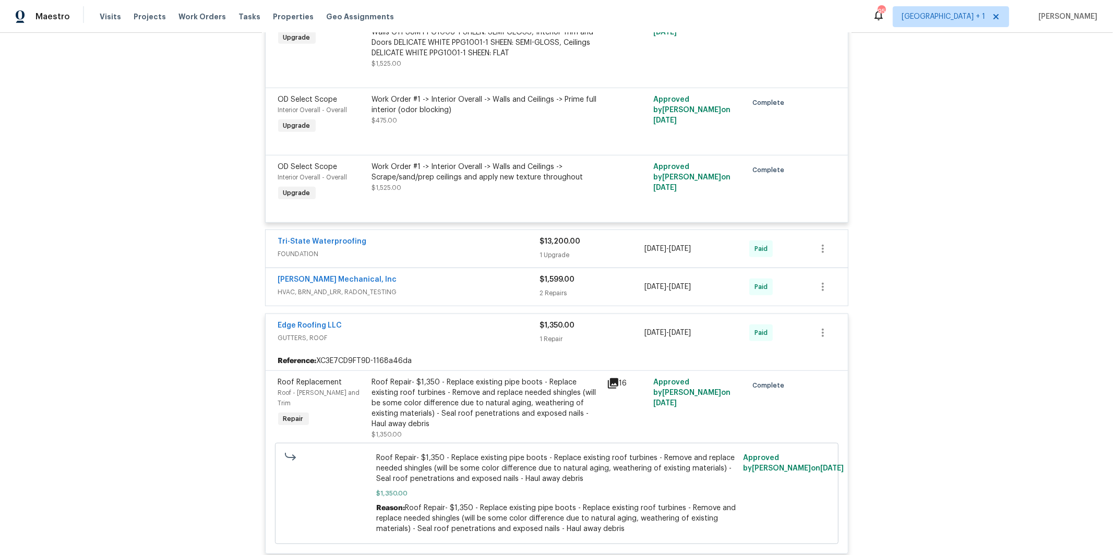 Image resolution: width=1113 pixels, height=555 pixels. Describe the element at coordinates (322, 242) in the screenshot. I see `a: Tri-State Waterproofing` at that location.